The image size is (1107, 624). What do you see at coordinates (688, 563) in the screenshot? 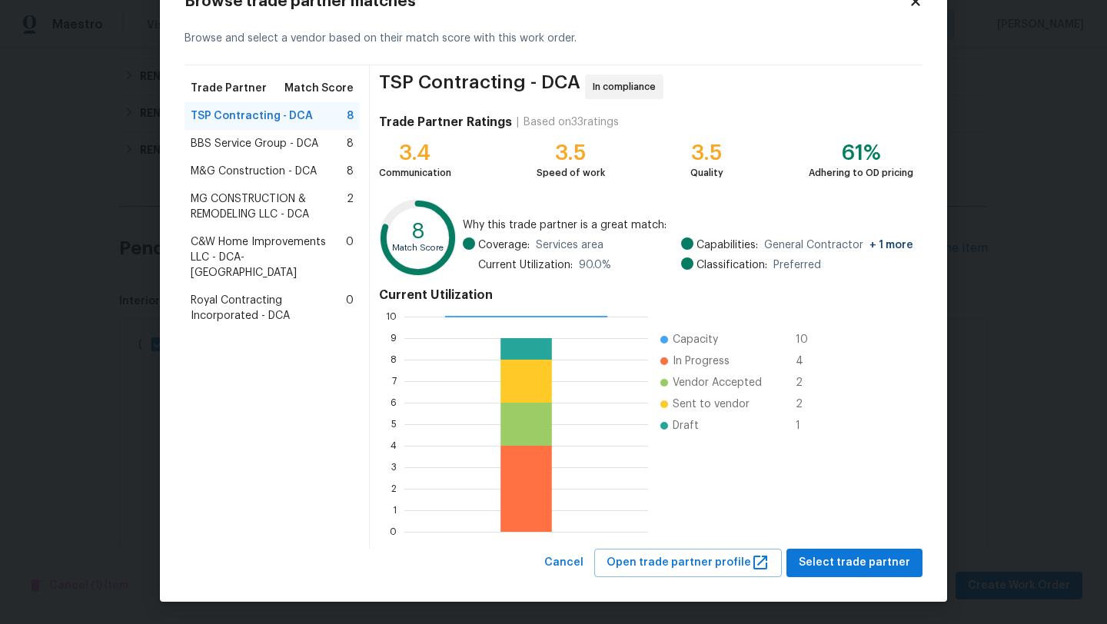
I see `button: Open trade partner profile` at bounding box center [688, 563].